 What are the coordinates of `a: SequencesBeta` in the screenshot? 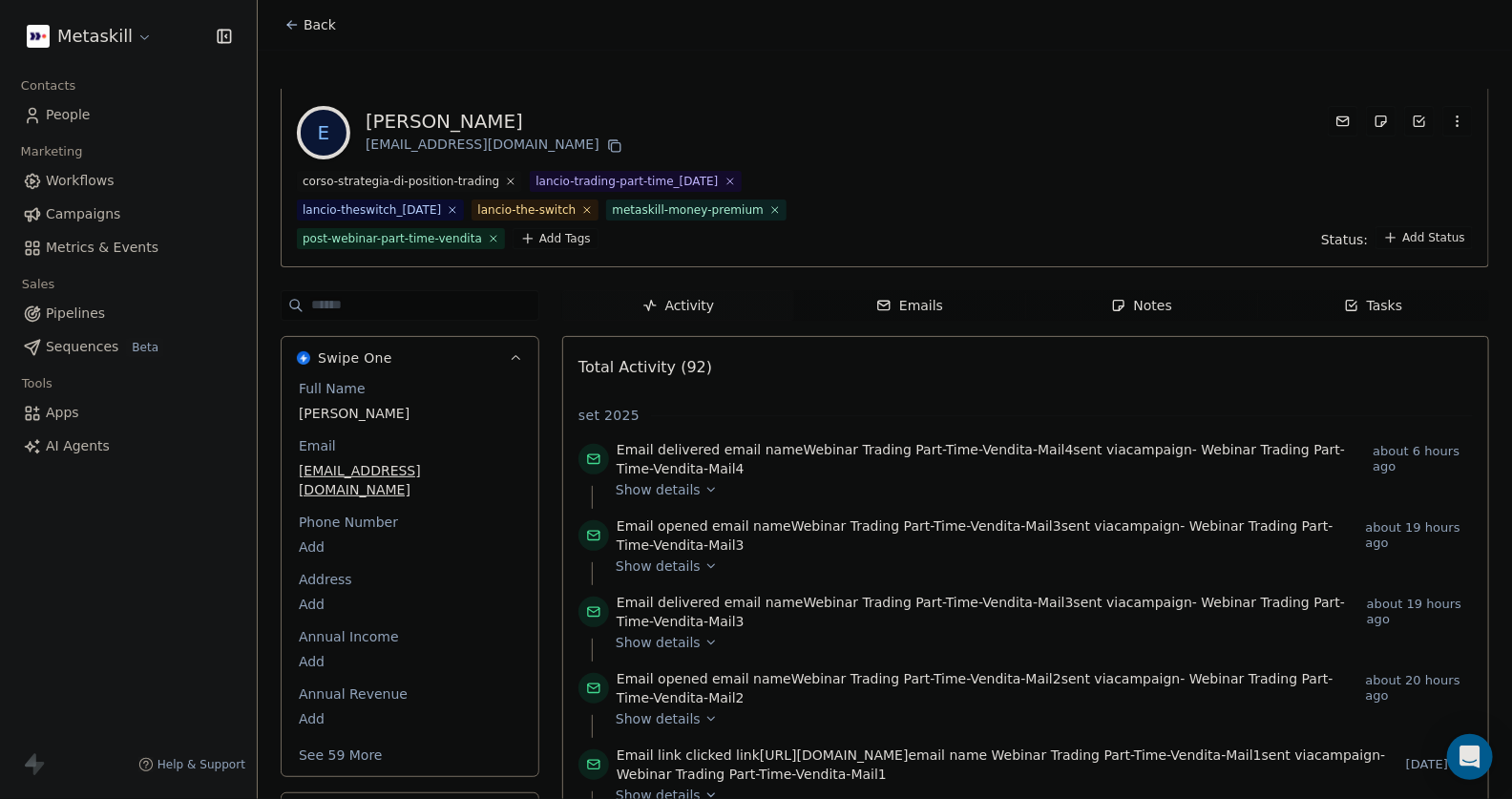 It's located at (128, 346).